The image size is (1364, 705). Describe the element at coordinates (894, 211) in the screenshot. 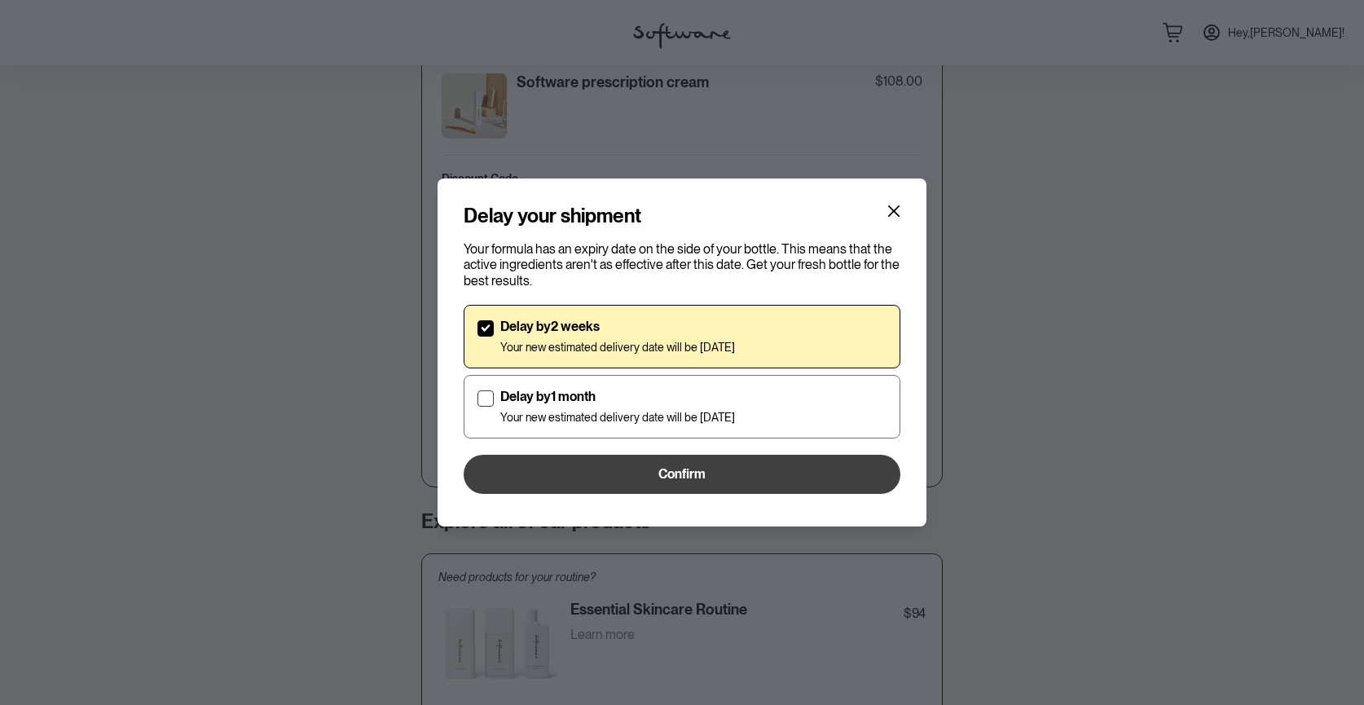

I see `button: Close` at that location.